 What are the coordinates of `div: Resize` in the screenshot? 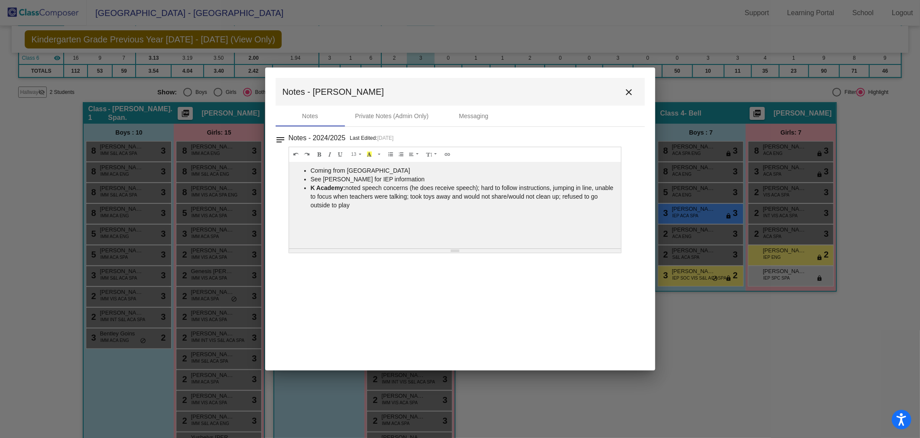 It's located at (455, 251).